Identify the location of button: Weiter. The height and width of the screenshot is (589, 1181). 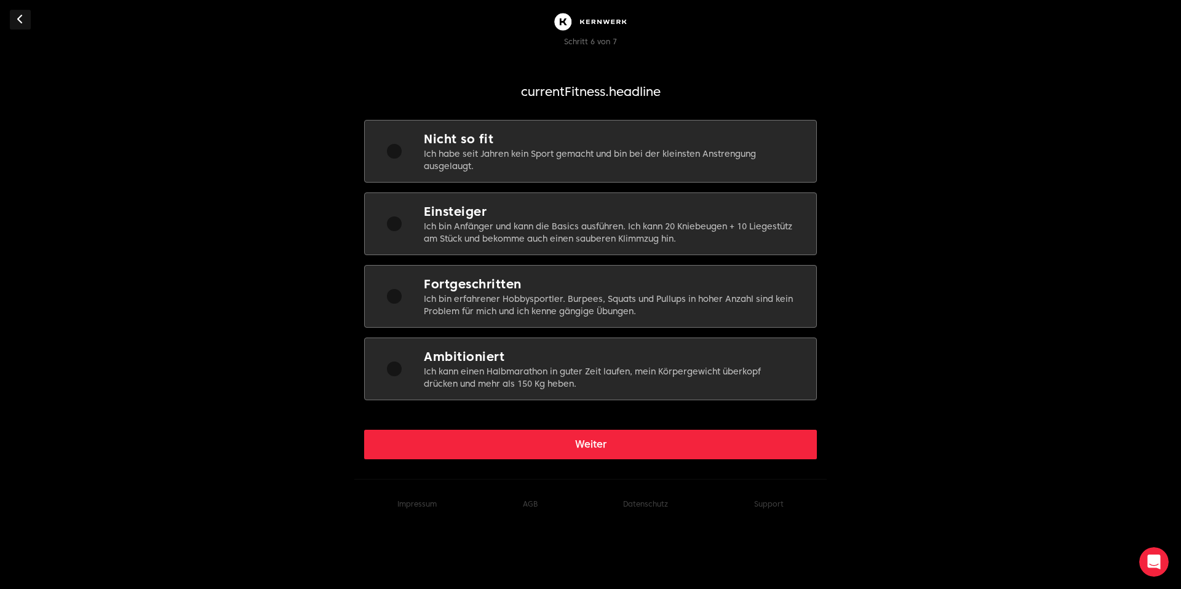
(591, 445).